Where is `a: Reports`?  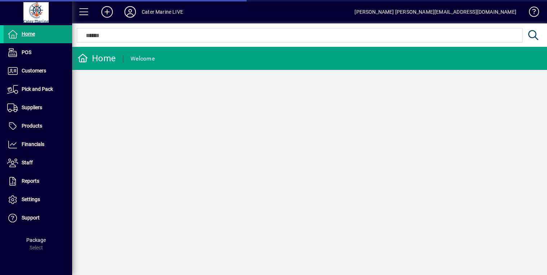 a: Reports is located at coordinates (38, 181).